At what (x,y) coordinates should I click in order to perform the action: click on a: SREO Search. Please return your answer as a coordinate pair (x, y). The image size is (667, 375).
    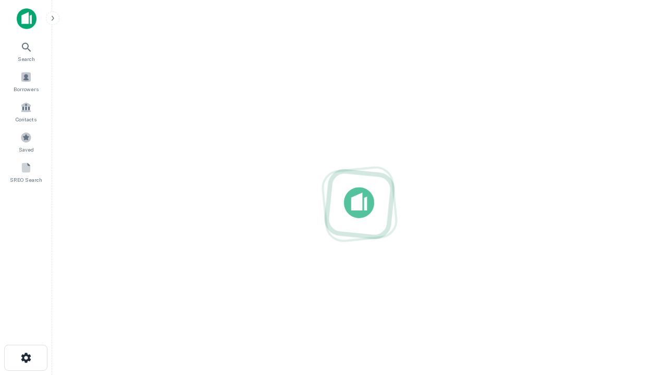
    Looking at the image, I should click on (26, 172).